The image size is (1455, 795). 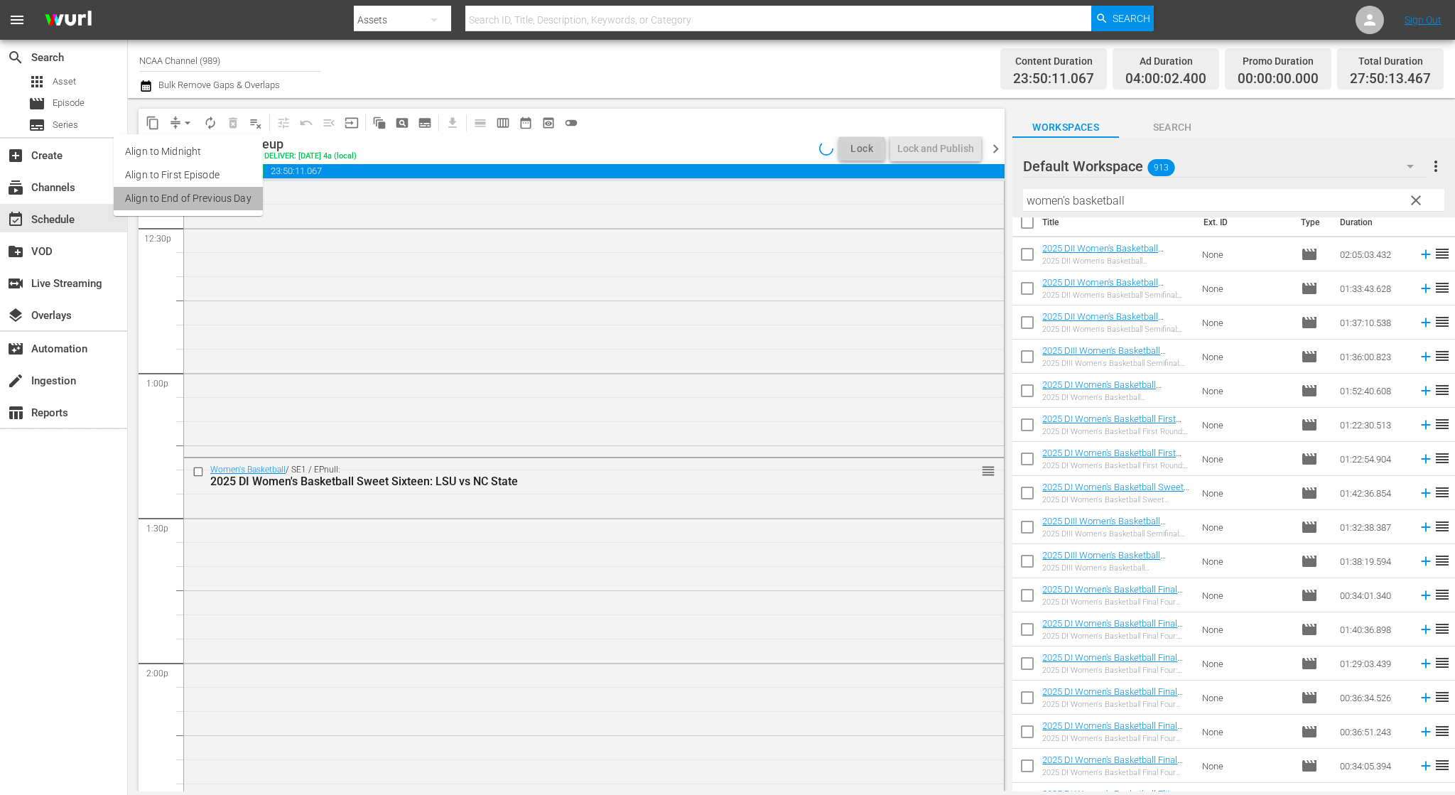 What do you see at coordinates (210, 123) in the screenshot?
I see `span: Loop Content` at bounding box center [210, 123].